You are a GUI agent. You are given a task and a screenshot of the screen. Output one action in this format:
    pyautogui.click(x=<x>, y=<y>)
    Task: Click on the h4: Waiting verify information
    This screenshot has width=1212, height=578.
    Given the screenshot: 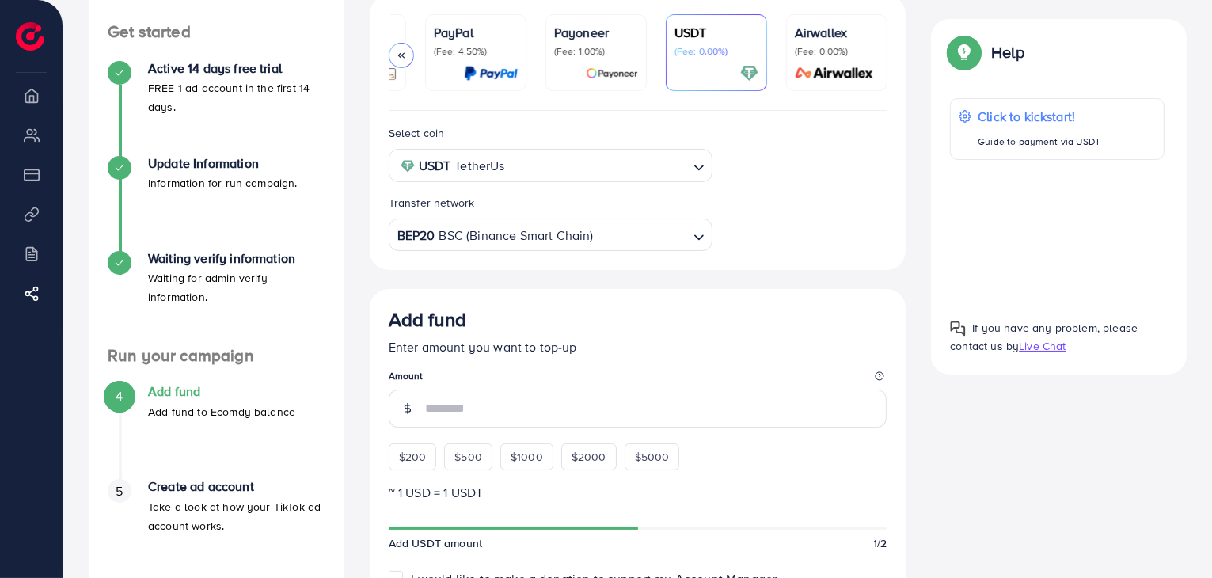 What is the action you would take?
    pyautogui.click(x=237, y=258)
    